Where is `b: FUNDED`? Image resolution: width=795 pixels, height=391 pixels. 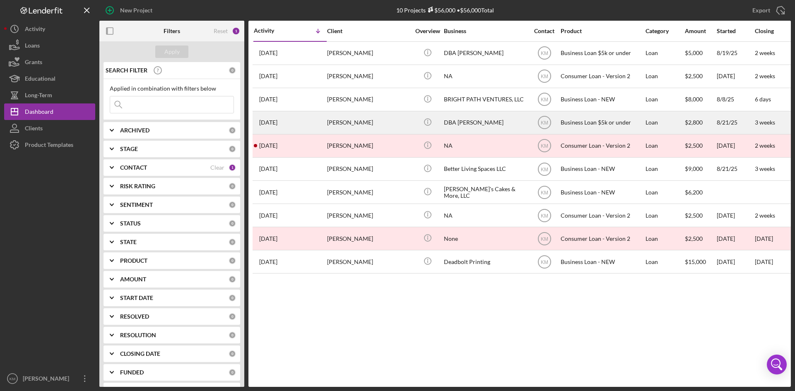
b: FUNDED is located at coordinates (132, 373).